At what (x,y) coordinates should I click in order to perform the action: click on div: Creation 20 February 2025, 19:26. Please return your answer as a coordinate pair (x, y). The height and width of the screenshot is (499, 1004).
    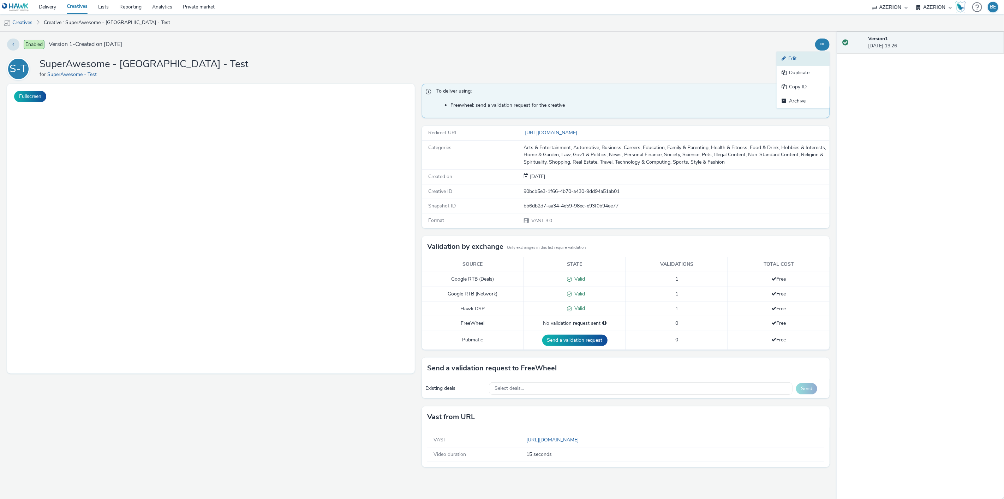
    Looking at the image, I should click on (537, 177).